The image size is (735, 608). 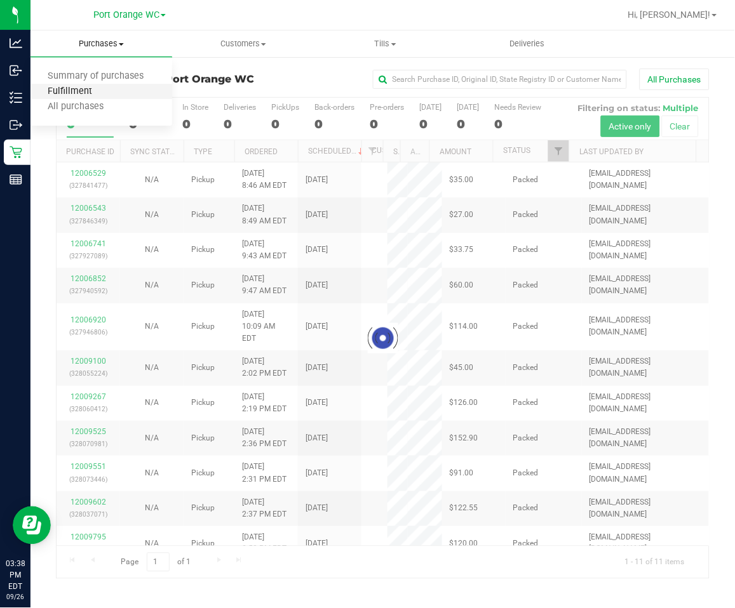 What do you see at coordinates (15, 576) in the screenshot?
I see `p: 03:38 PM EDT` at bounding box center [15, 576].